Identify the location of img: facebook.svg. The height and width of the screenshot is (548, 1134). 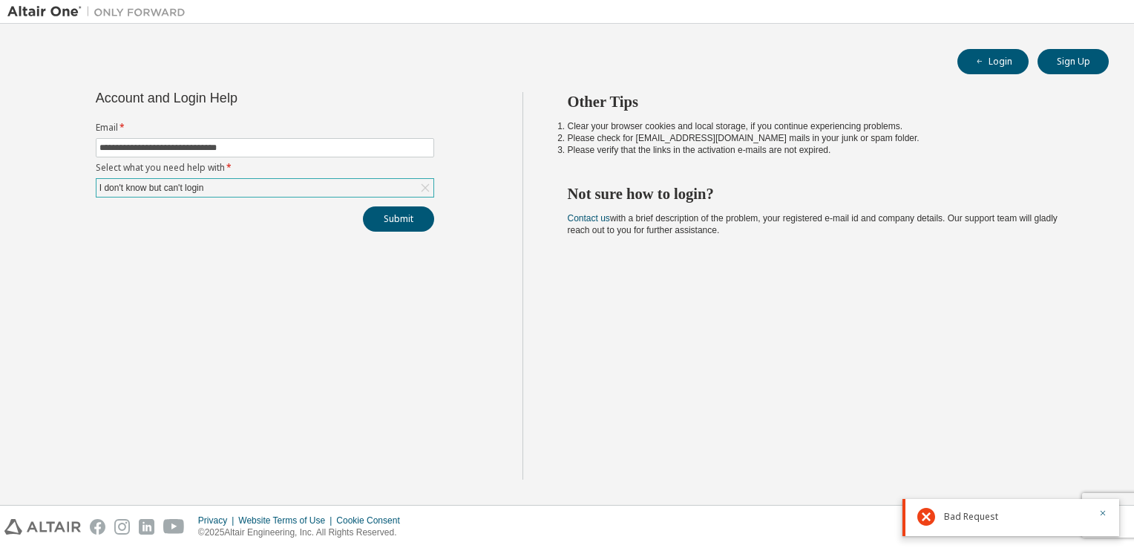
(97, 526).